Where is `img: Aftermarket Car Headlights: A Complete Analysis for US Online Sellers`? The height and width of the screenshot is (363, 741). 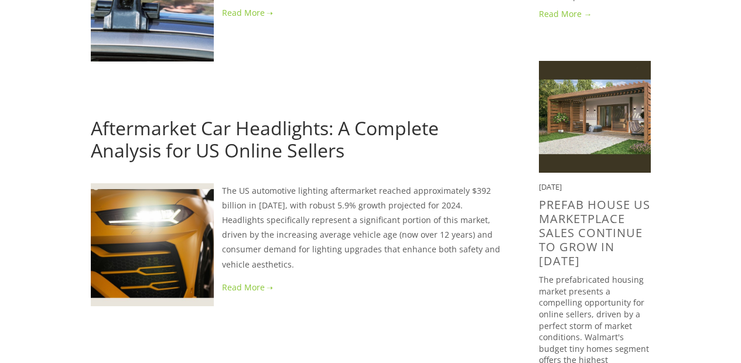 img: Aftermarket Car Headlights: A Complete Analysis for US Online Sellers is located at coordinates (152, 245).